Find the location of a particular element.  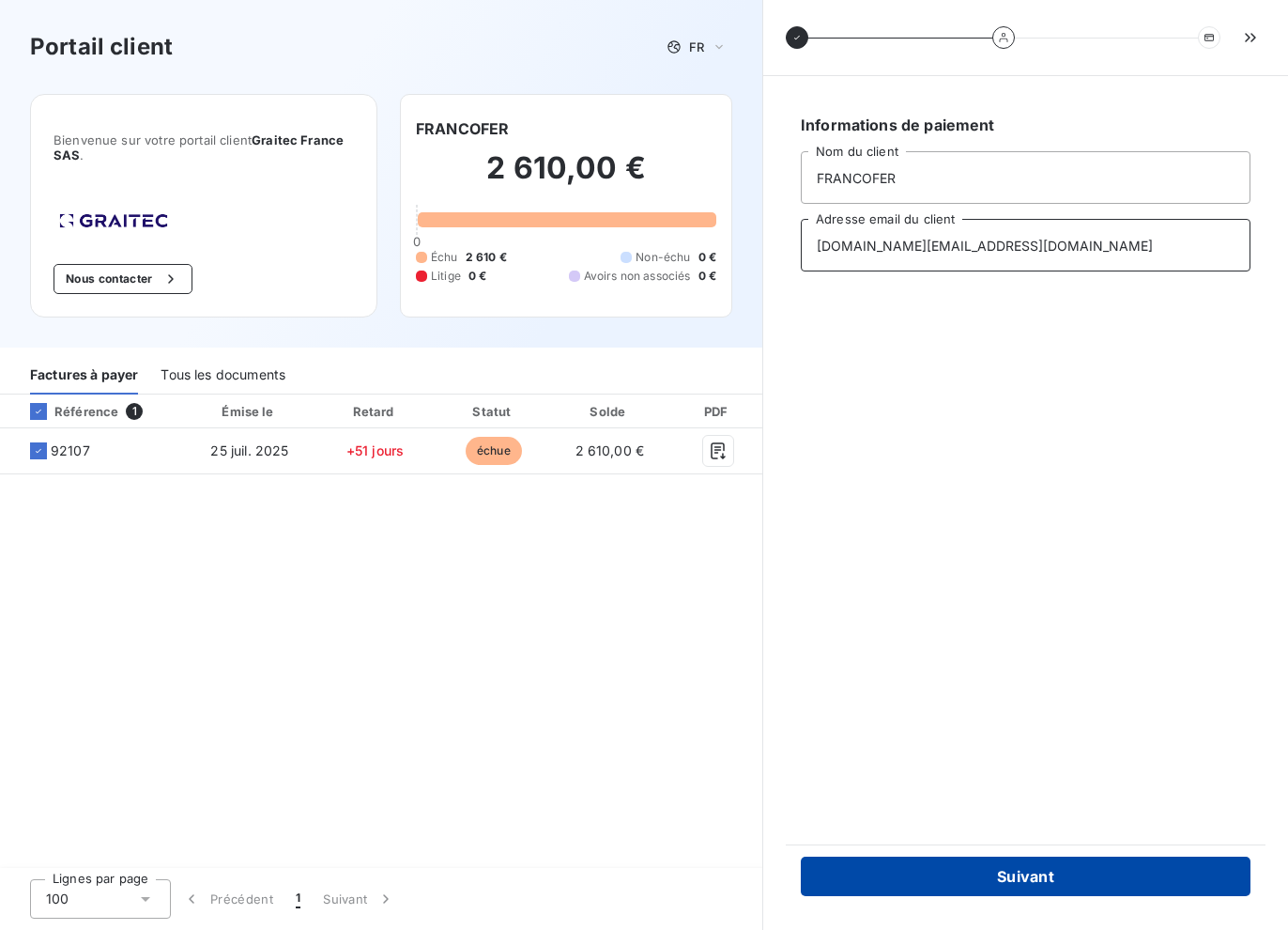

span: FR is located at coordinates (697, 47).